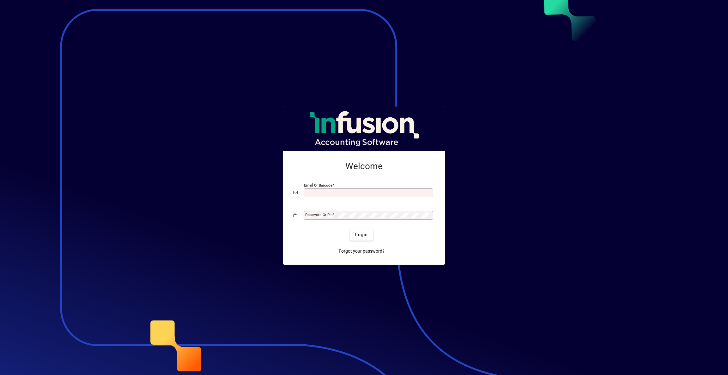 The height and width of the screenshot is (375, 728). I want to click on span: Forgot your password?, so click(361, 251).